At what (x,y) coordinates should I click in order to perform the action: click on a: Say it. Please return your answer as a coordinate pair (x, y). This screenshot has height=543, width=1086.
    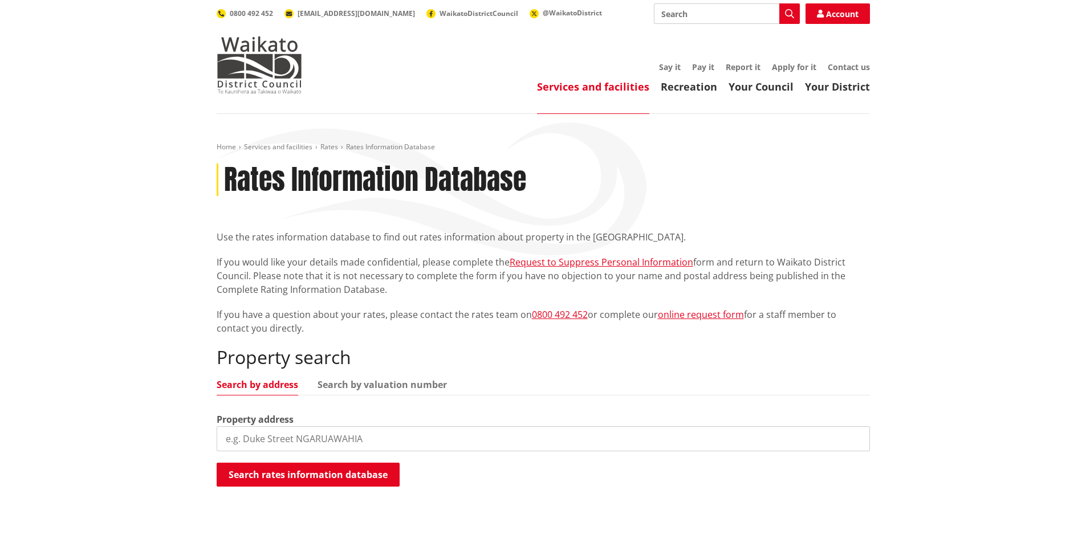
    Looking at the image, I should click on (670, 67).